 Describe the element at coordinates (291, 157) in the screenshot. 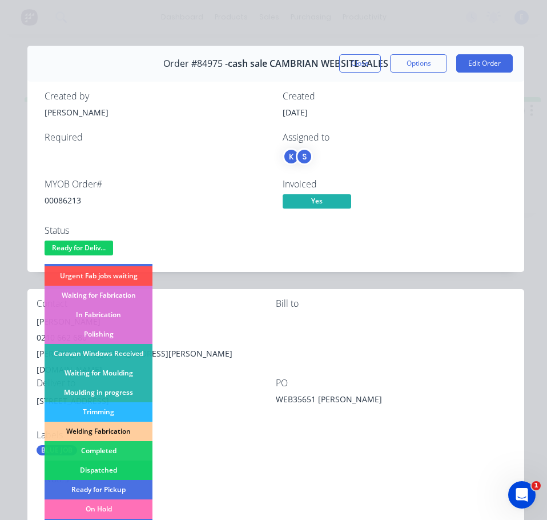

I see `div: K` at that location.